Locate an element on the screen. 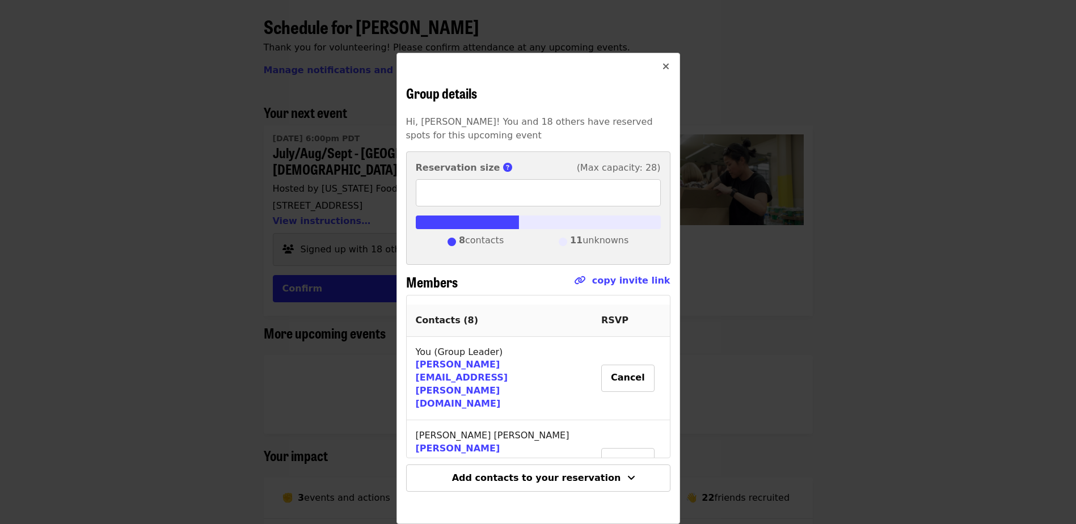 This screenshot has width=1076, height=524. th: Contacts ( 8 ) is located at coordinates (499, 321).